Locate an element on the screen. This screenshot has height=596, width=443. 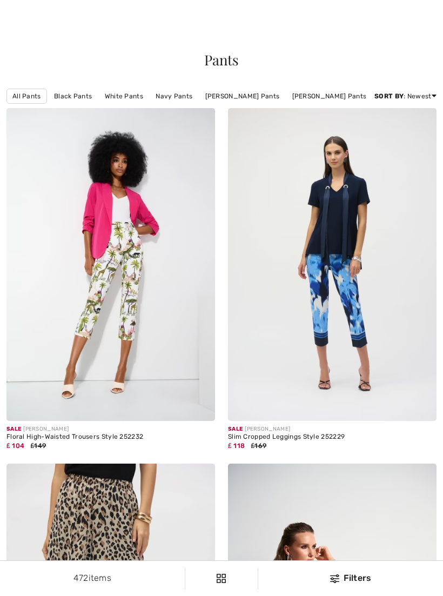
a: Floral High-Waisted Trousers Style 252232. Vanilla/Multi is located at coordinates (111, 264).